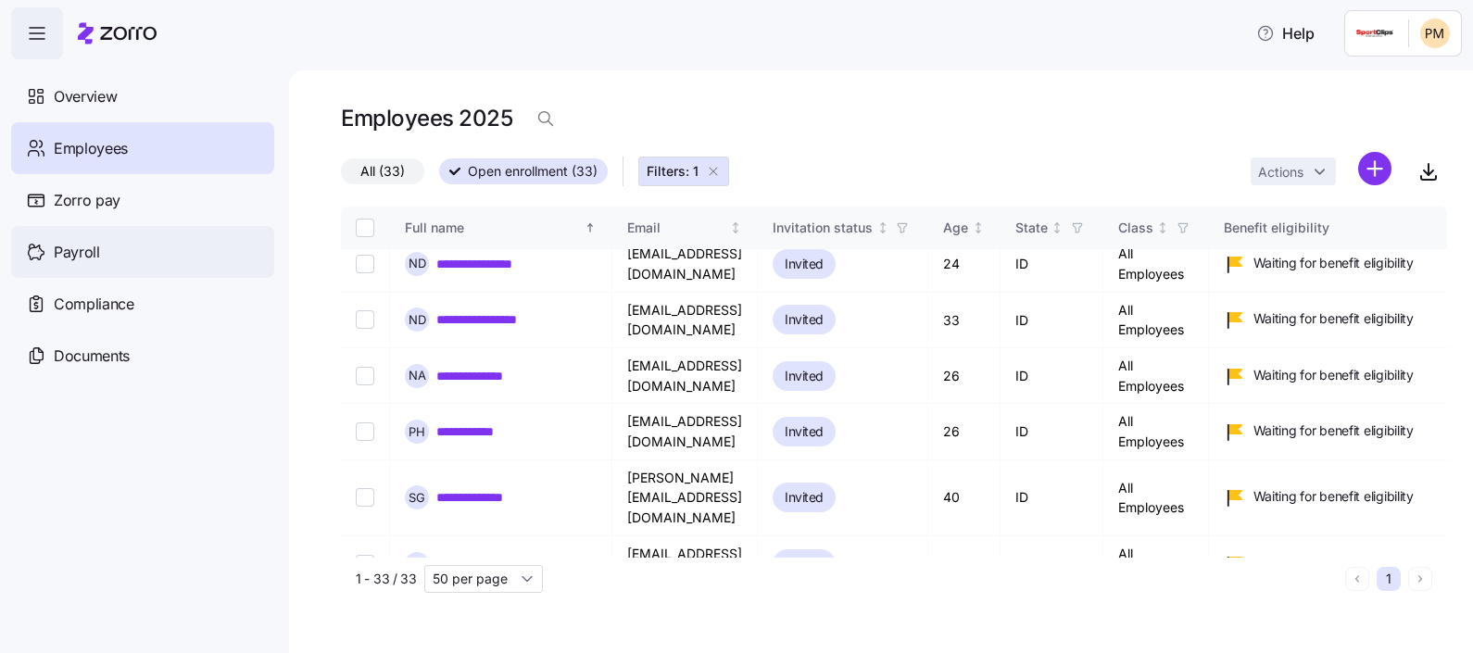 The height and width of the screenshot is (653, 1473). I want to click on input: Select record 29, so click(365, 432).